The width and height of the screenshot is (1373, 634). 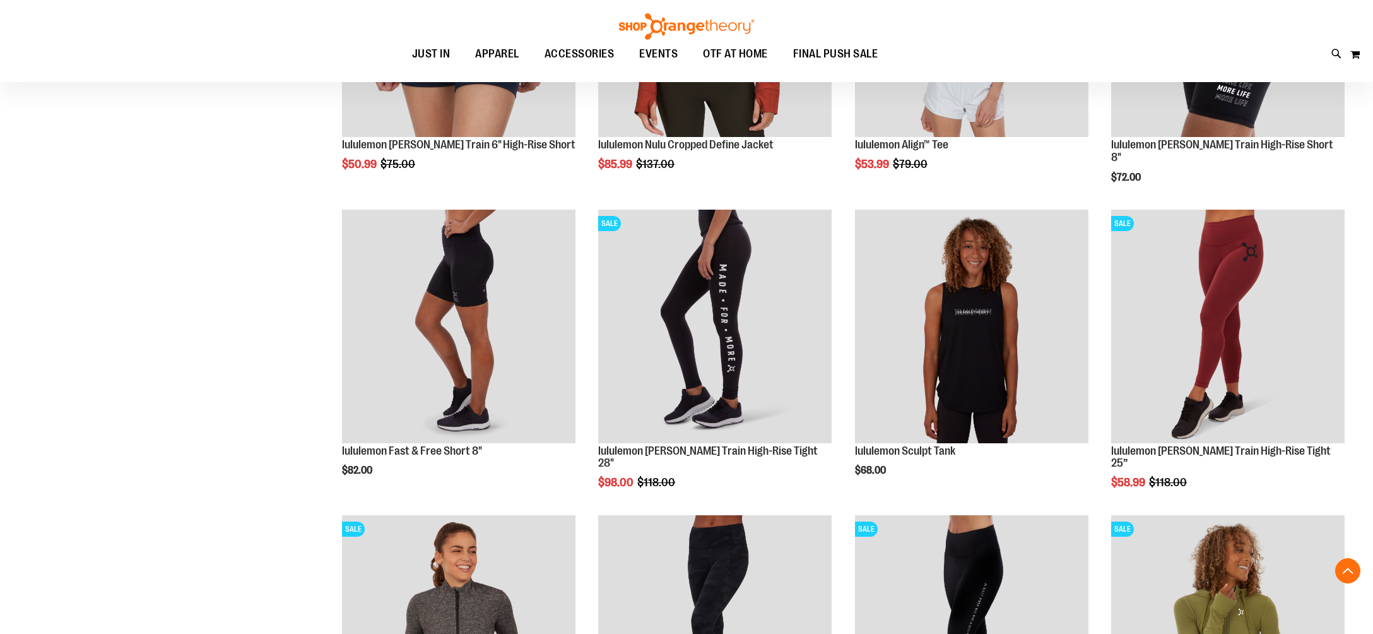 What do you see at coordinates (836, 54) in the screenshot?
I see `a: FINAL PUSH SALE` at bounding box center [836, 54].